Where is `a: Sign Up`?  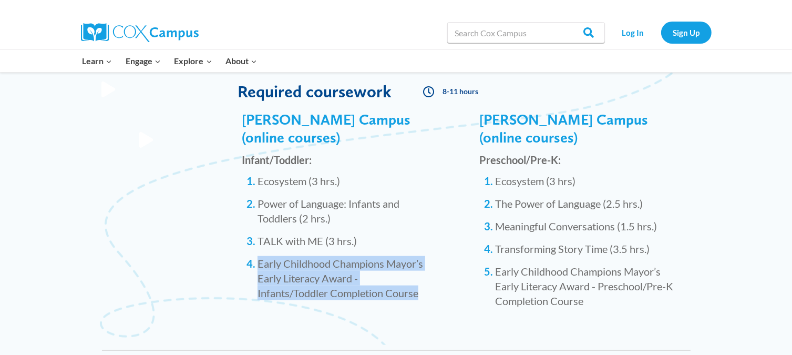
a: Sign Up is located at coordinates (687, 32).